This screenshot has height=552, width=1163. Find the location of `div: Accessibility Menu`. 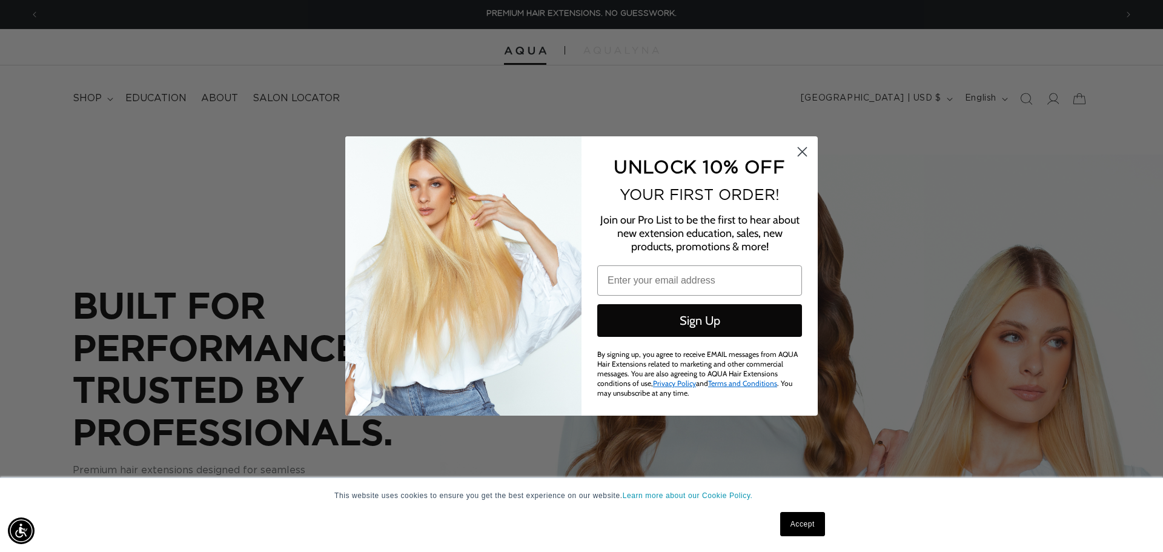

div: Accessibility Menu is located at coordinates (21, 531).